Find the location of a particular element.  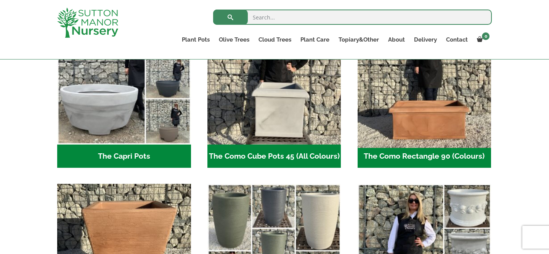

a: 0 is located at coordinates (482, 40).